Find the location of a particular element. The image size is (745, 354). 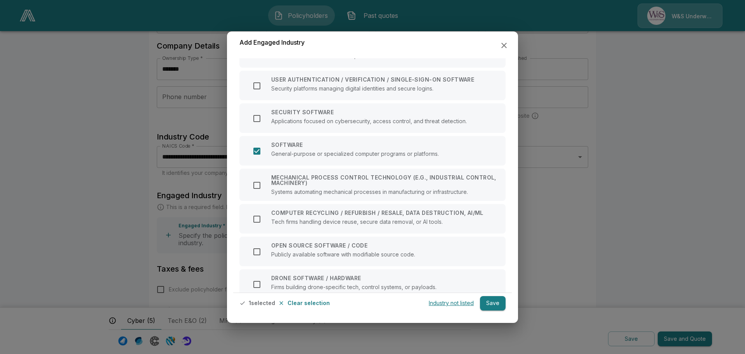

p: General-purpose or specialized computer programs or platforms. is located at coordinates (355, 153).